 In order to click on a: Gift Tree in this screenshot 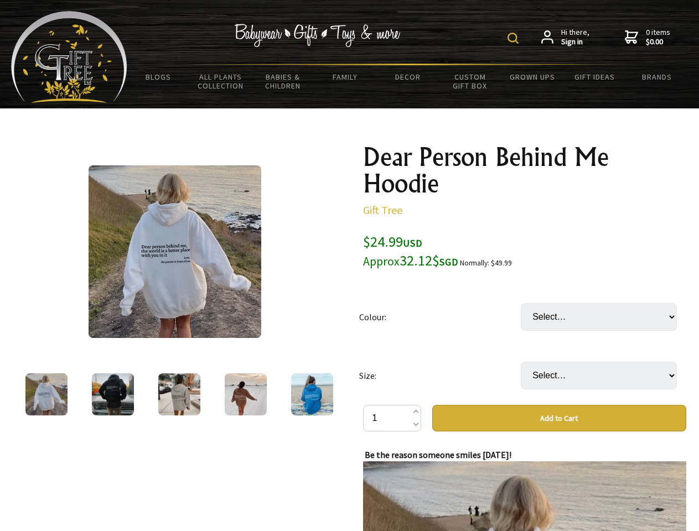, I will do `click(382, 210)`.